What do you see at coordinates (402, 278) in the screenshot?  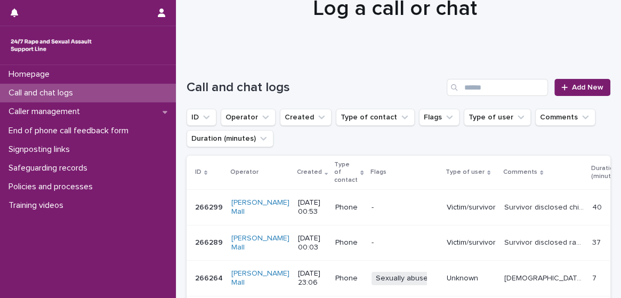 I see `span: Sexually abuse` at bounding box center [402, 278].